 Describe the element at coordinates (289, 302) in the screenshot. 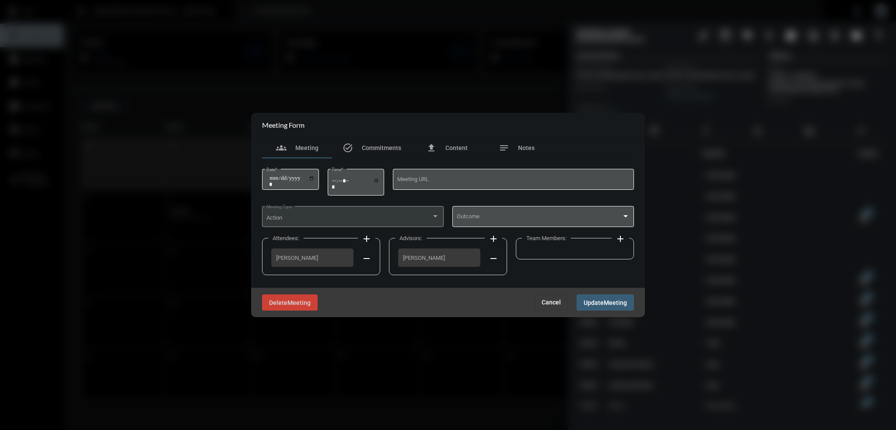

I see `button: DeleteMeeting` at that location.